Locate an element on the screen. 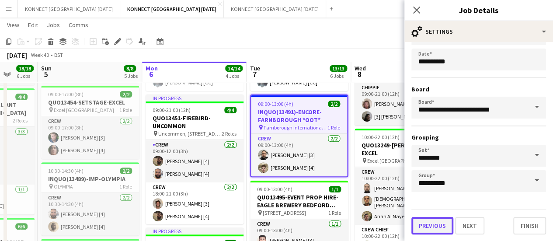 Image resolution: width=553 pixels, height=241 pixels. div: 09:00-13:00 (4h)2/2INQUO(13491)-ENCORE-FARNBOROUGH *OOT* Farnborough international conference cen... is located at coordinates (299, 136).